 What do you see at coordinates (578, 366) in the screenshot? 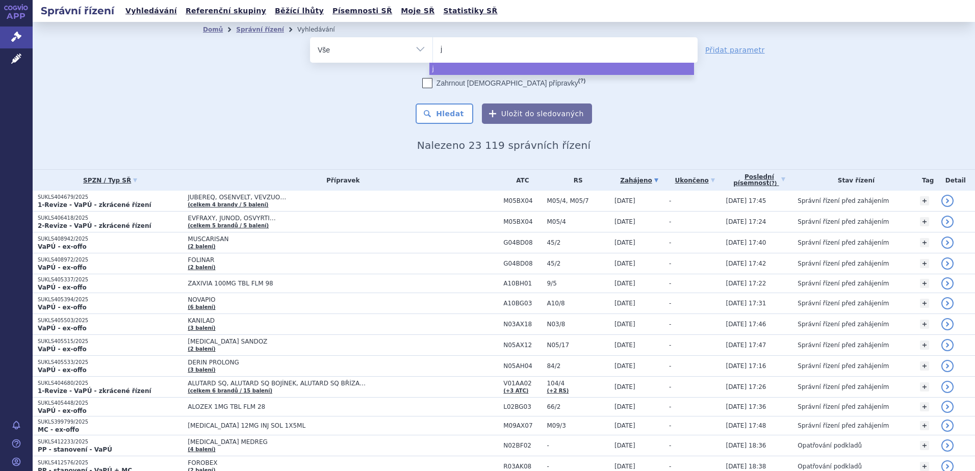
I see `span: 84/2` at bounding box center [578, 366].